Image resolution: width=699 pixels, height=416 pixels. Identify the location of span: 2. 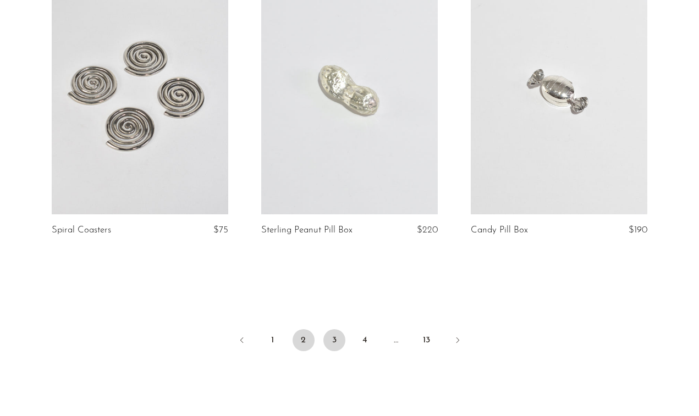
(304, 340).